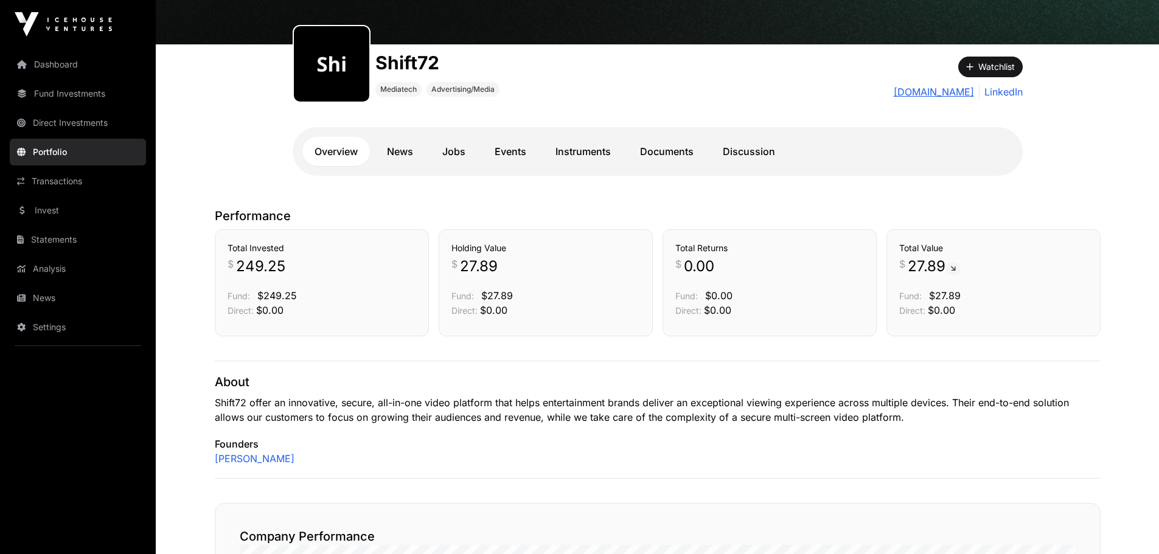 Image resolution: width=1159 pixels, height=554 pixels. I want to click on a: Events, so click(511, 152).